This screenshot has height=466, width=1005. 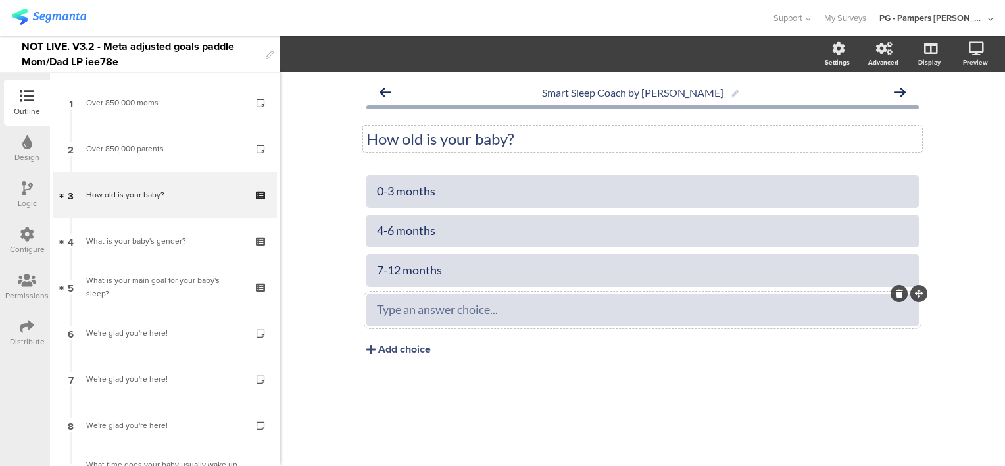 What do you see at coordinates (930, 62) in the screenshot?
I see `div: Display` at bounding box center [930, 62].